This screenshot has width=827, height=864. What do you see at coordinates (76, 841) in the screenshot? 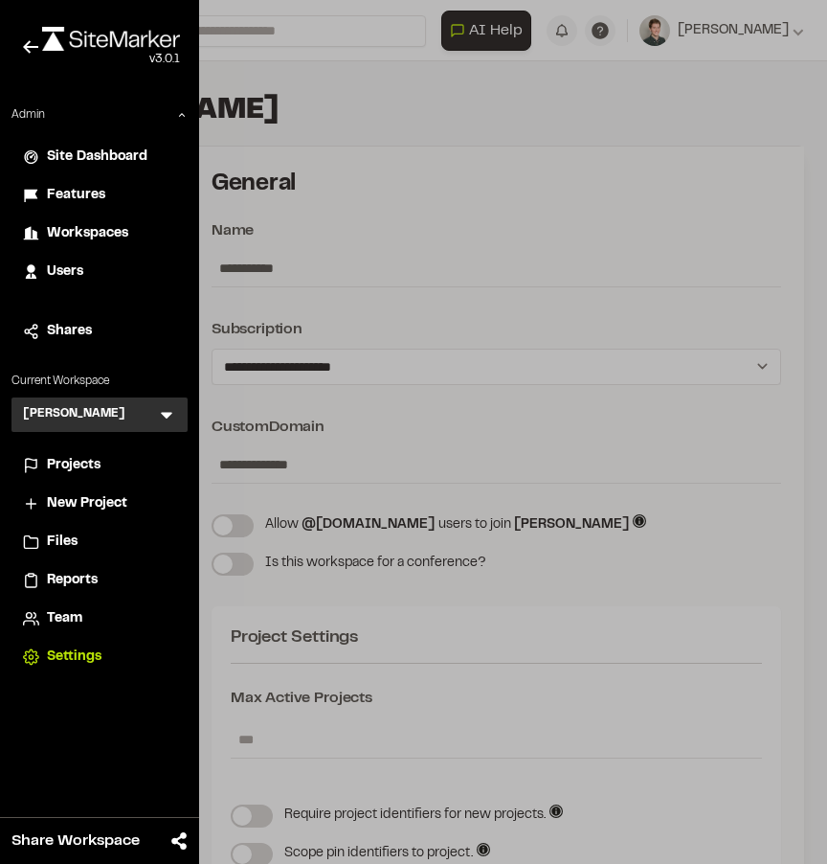
I see `span: Share Workspace` at bounding box center [76, 841].